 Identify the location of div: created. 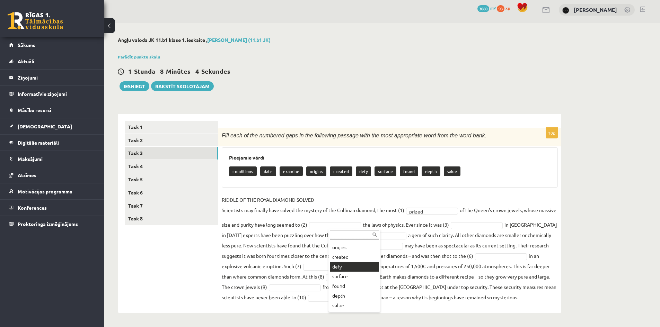
(354, 257).